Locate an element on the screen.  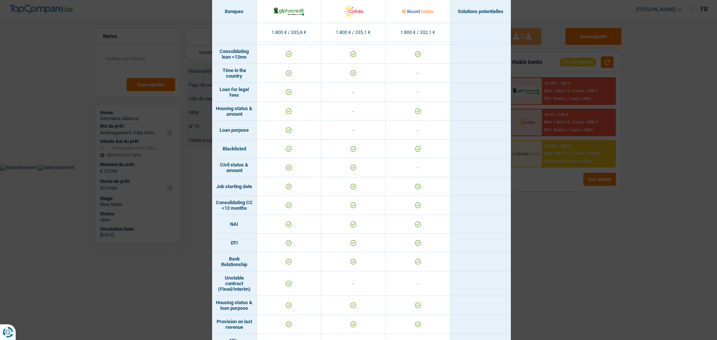
img: Record Credits is located at coordinates (417, 11).